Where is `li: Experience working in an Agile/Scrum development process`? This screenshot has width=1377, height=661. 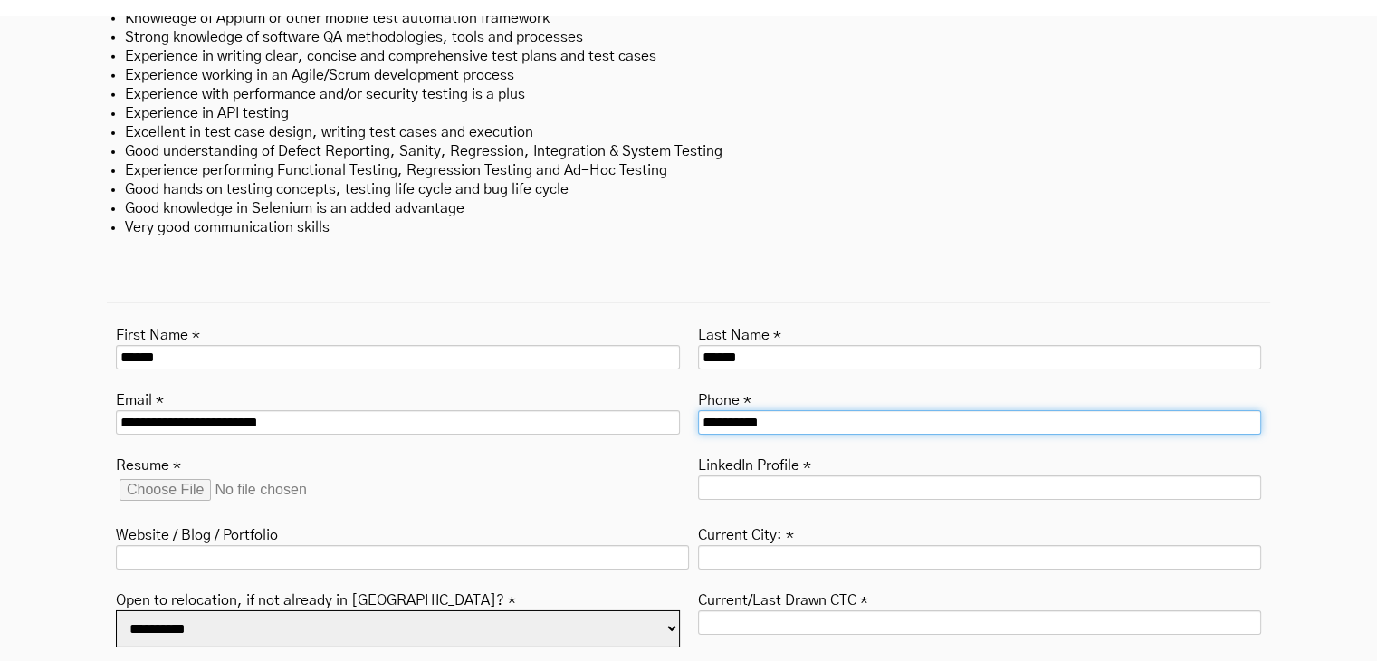 li: Experience working in an Agile/Scrum development process is located at coordinates (688, 75).